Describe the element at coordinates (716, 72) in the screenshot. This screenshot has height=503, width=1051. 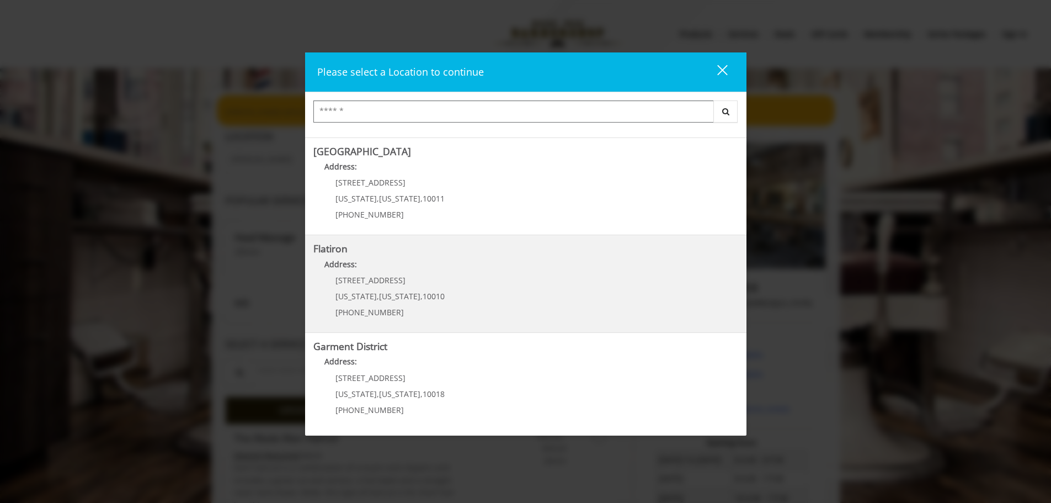
I see `button: close dialog` at that location.